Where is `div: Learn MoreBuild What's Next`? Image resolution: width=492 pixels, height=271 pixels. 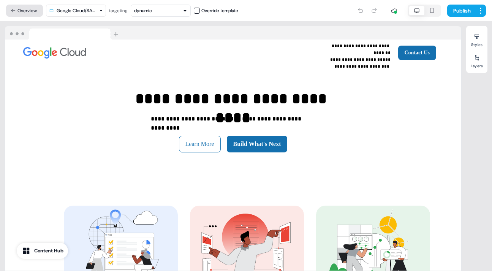 div: Learn MoreBuild What's Next is located at coordinates (233, 144).